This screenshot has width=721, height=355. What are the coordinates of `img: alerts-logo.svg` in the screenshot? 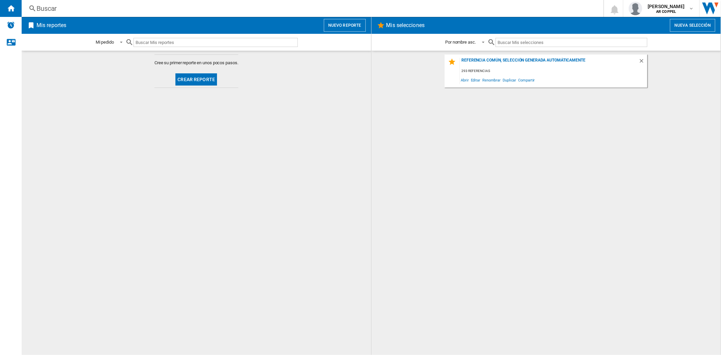 It's located at (11, 25).